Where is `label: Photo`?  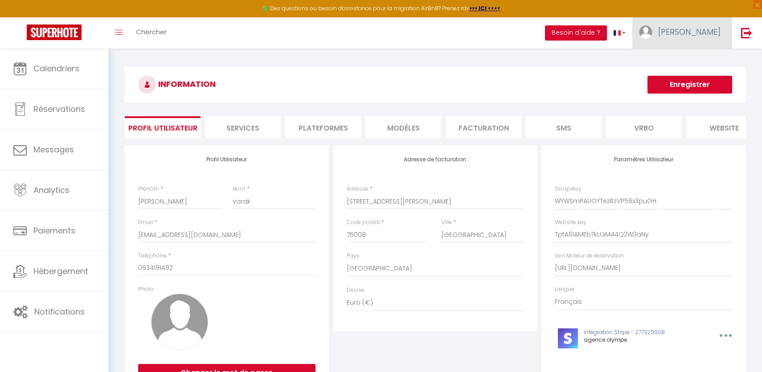
label: Photo is located at coordinates (146, 289).